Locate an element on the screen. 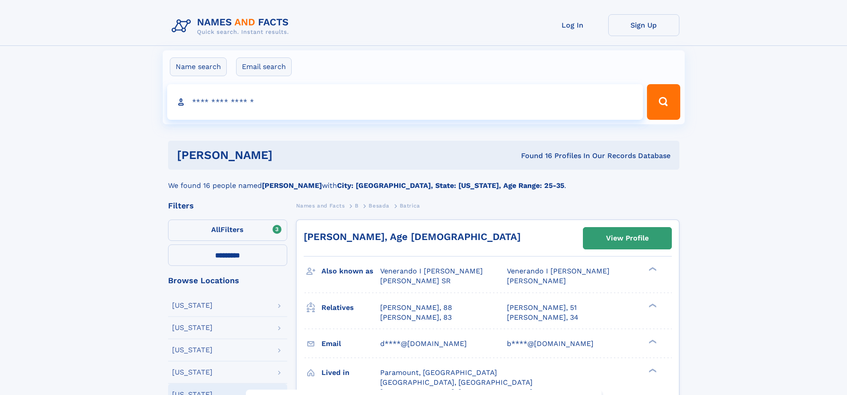 The height and width of the screenshot is (395, 847). h3: Lived in is located at coordinates (351, 372).